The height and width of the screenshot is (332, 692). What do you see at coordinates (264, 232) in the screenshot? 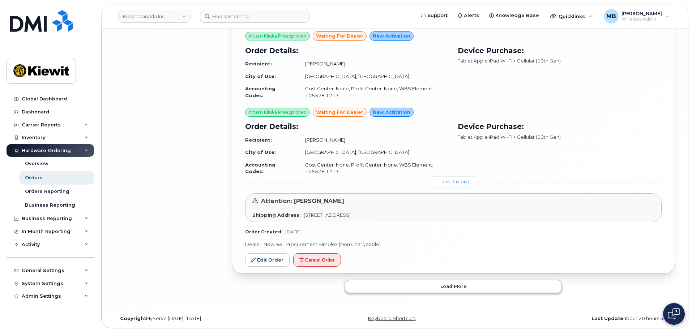
I see `strong: Order Created:` at bounding box center [264, 232].